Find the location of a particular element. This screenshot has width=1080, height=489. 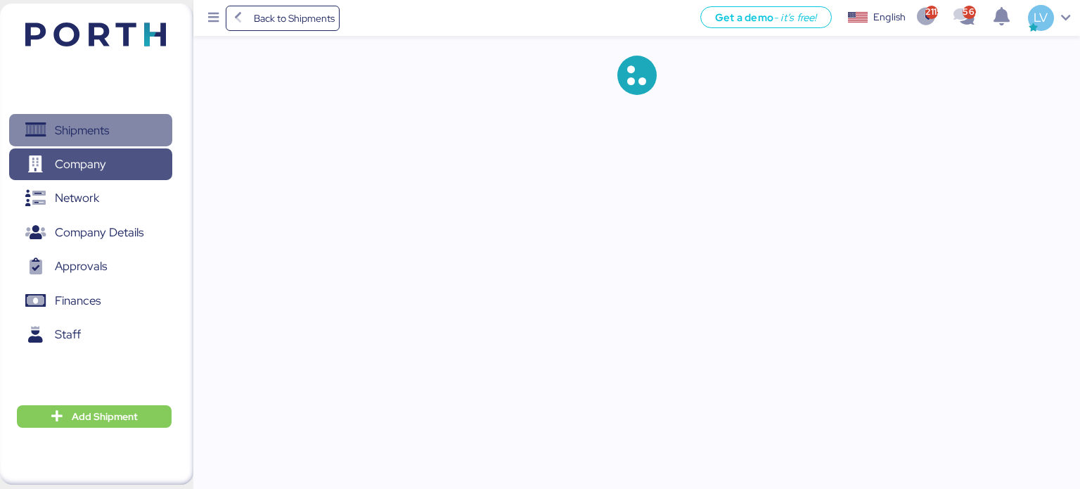

a: Company is located at coordinates (91, 165).